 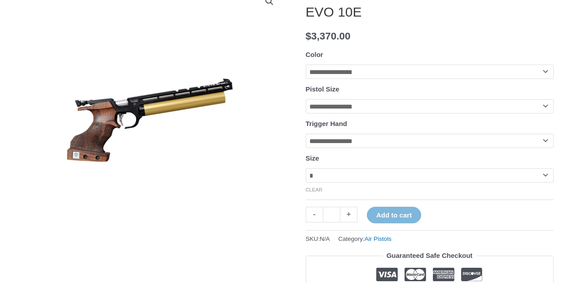 What do you see at coordinates (318, 239) in the screenshot?
I see `span: SKU:` at bounding box center [318, 239].